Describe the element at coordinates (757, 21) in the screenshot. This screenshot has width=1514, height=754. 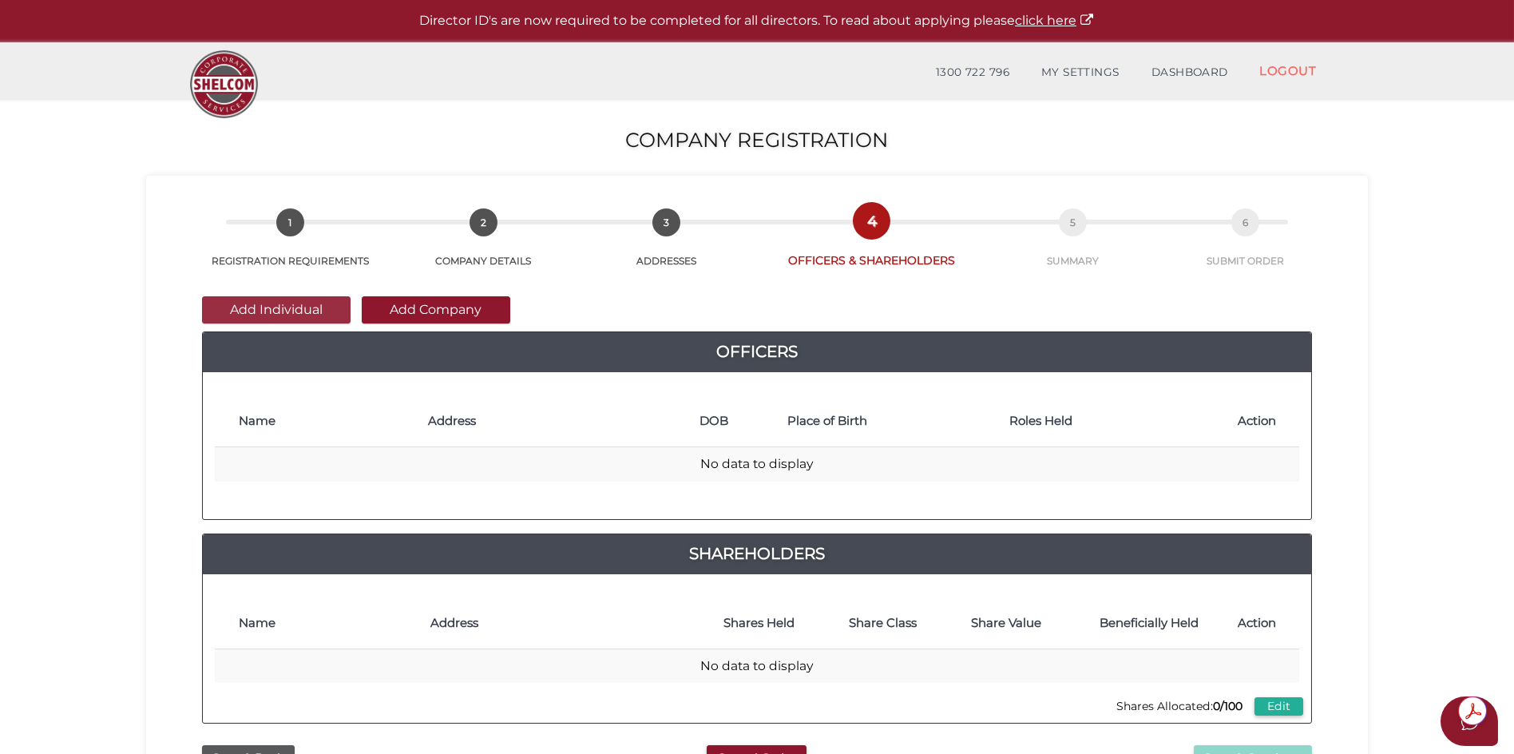
I see `p: Director ID's are now required to be completed for all directors. To read about applying please` at that location.